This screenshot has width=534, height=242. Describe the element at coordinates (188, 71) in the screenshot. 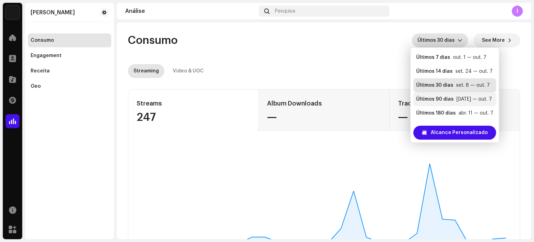

I see `div: Video & UGC` at that location.